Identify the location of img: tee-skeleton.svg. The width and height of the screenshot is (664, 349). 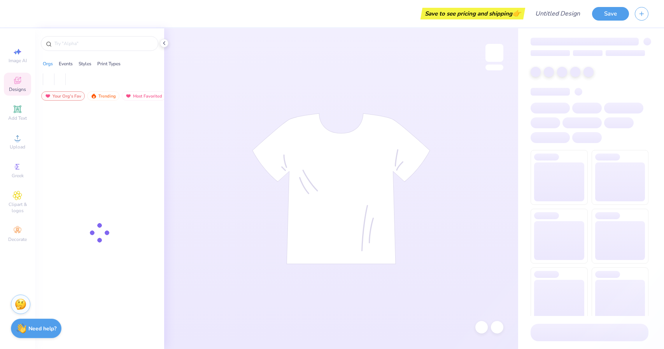
(341, 189).